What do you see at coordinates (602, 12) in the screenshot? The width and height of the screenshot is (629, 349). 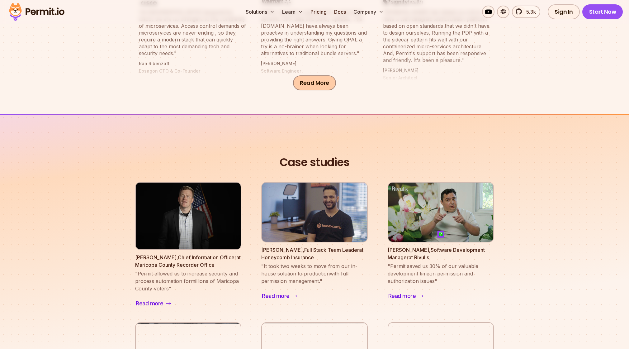 I see `a: Start Now` at bounding box center [602, 12].